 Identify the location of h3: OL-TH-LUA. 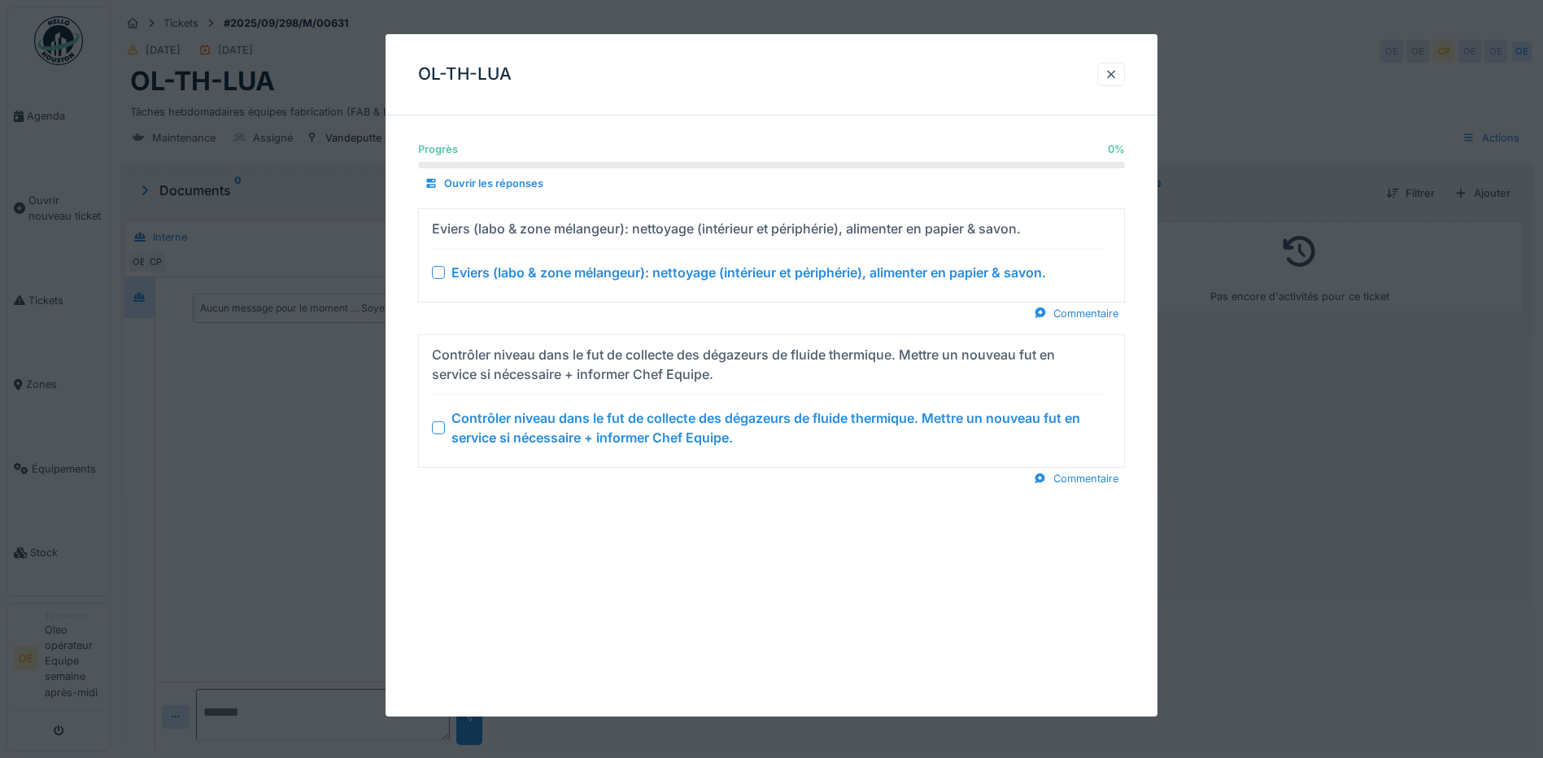
(465, 74).